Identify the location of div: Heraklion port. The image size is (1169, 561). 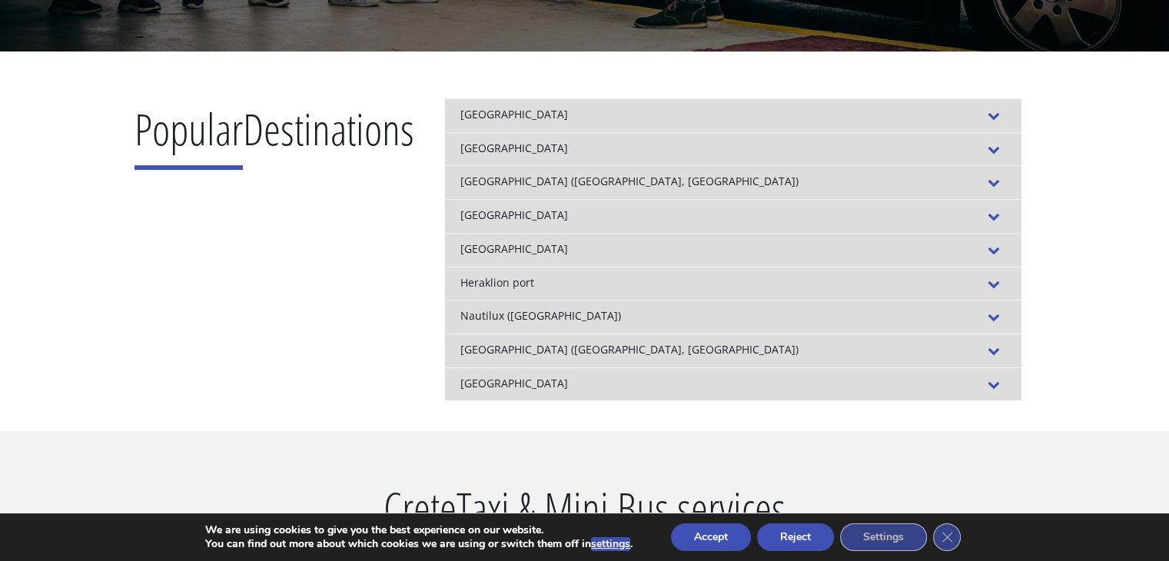
(733, 284).